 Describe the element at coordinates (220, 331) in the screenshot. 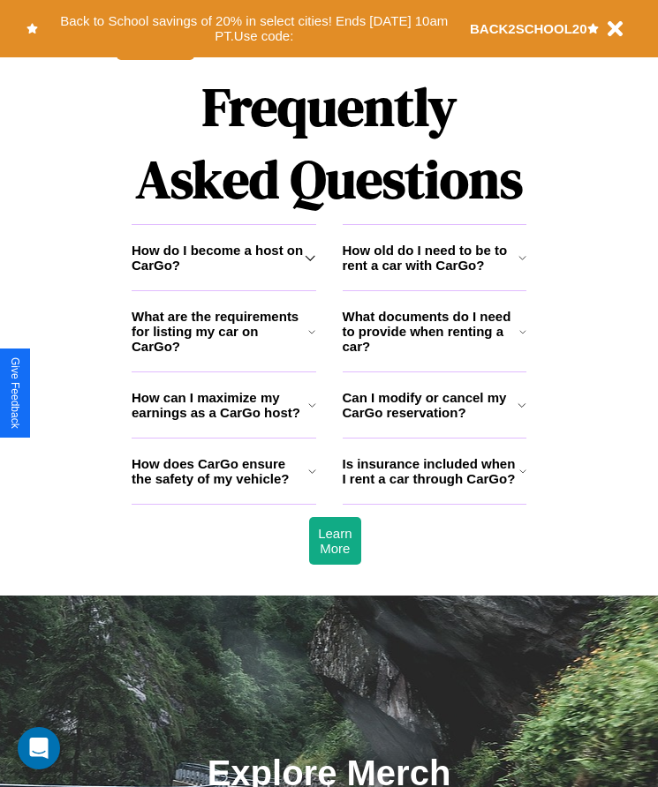

I see `h3: What are the requirements for listing my car on CarGo?` at that location.